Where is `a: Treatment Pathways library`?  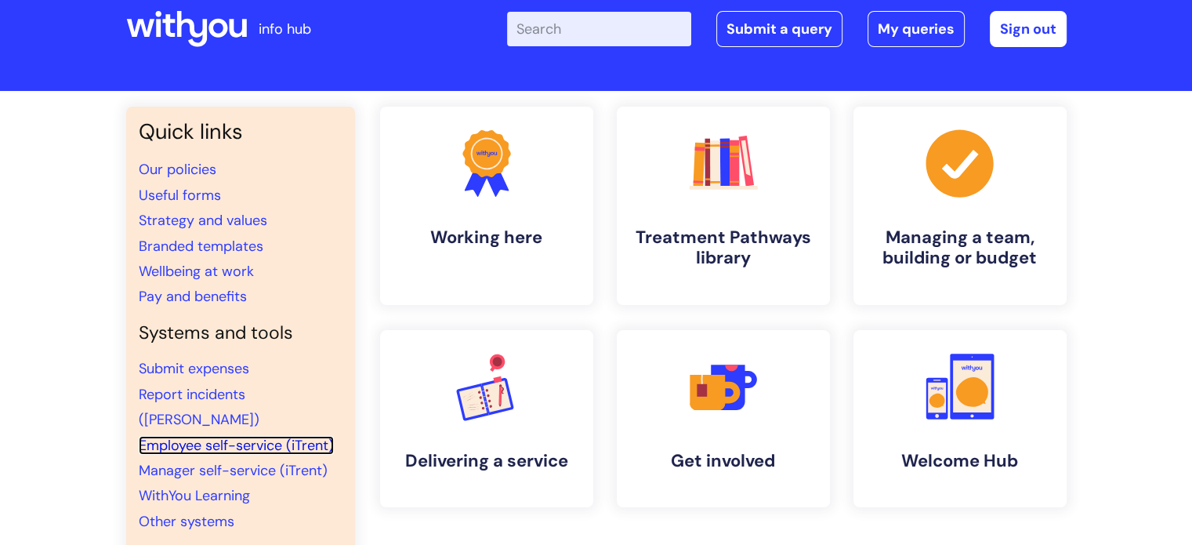
a: Treatment Pathways library is located at coordinates (724, 205).